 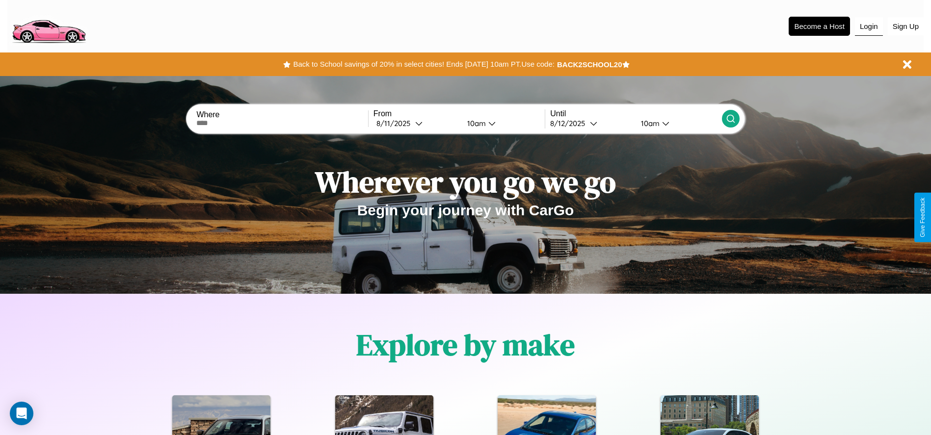 What do you see at coordinates (906, 26) in the screenshot?
I see `button: Sign Up` at bounding box center [906, 26].